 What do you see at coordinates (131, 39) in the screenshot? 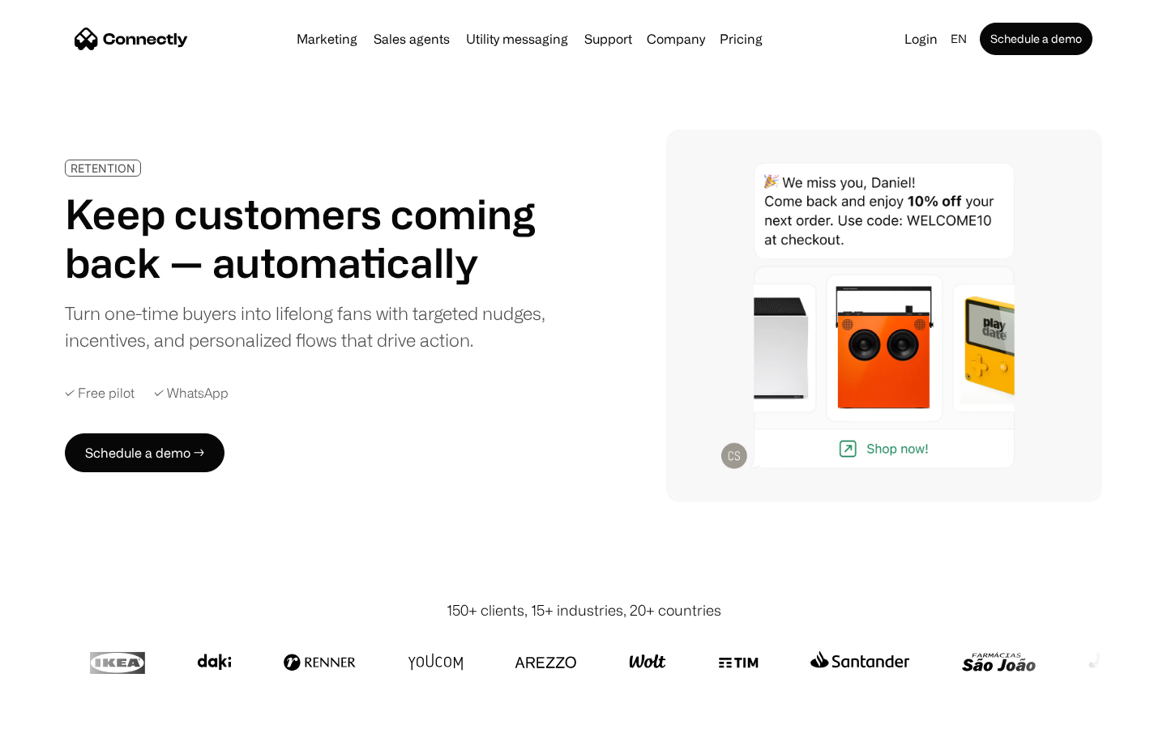
I see `a: home` at bounding box center [131, 39].